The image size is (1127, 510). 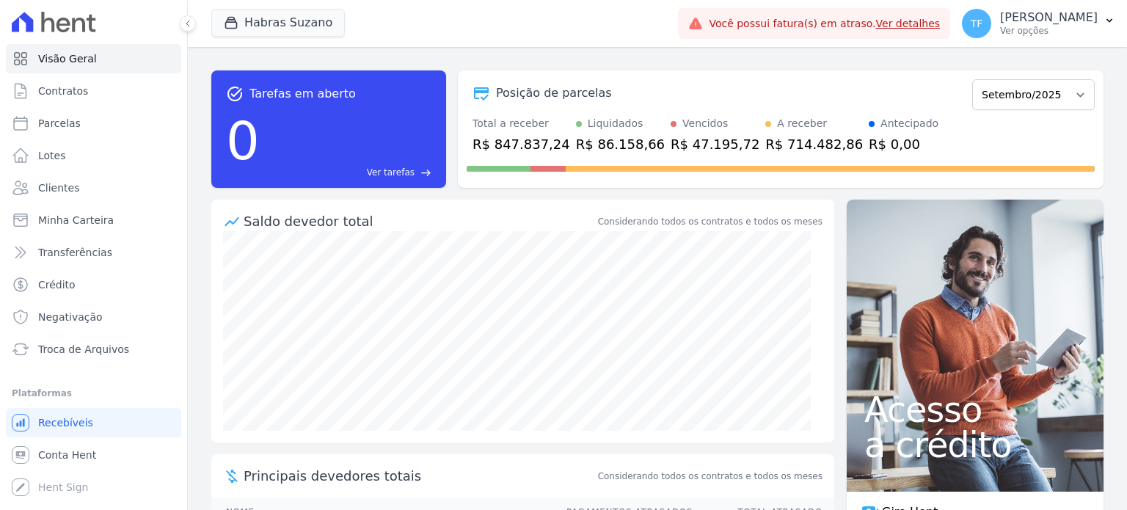 I want to click on a: Lotes, so click(x=93, y=156).